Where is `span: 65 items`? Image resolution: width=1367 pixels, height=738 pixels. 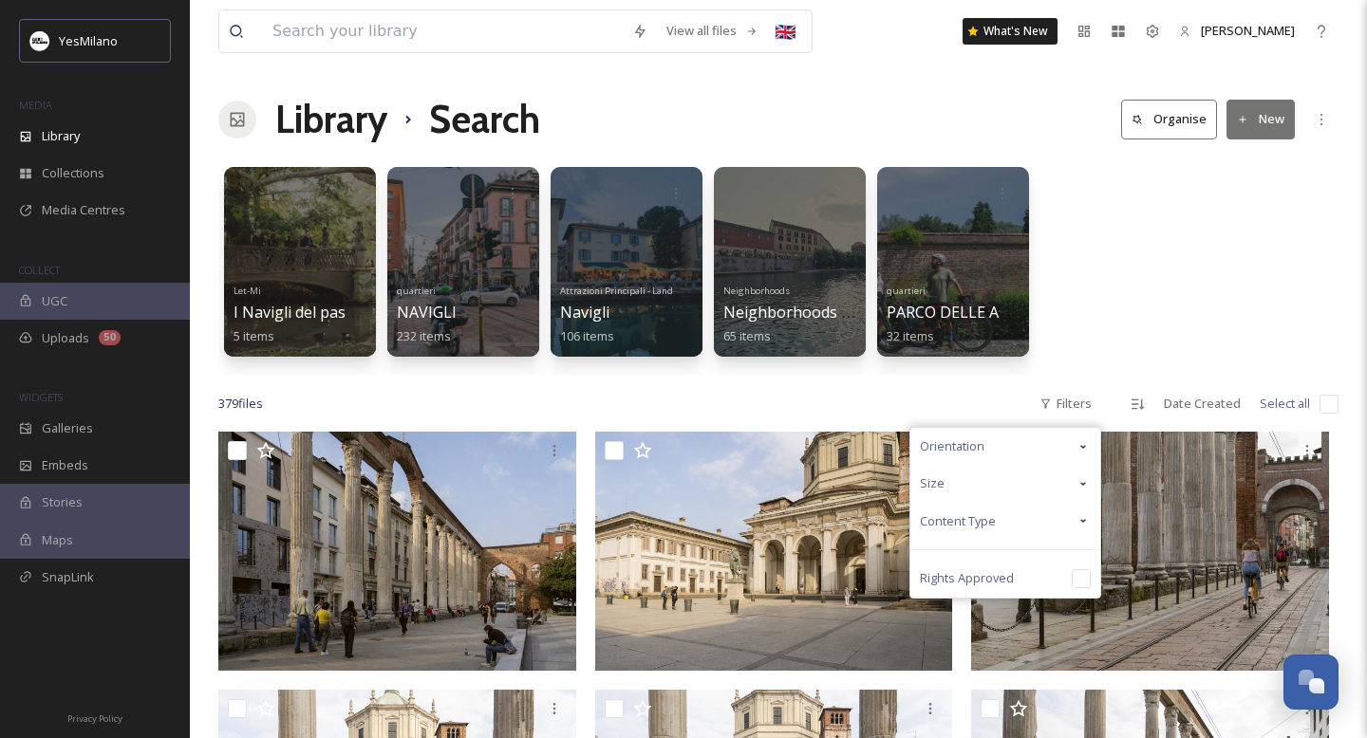
span: 65 items is located at coordinates (747, 336).